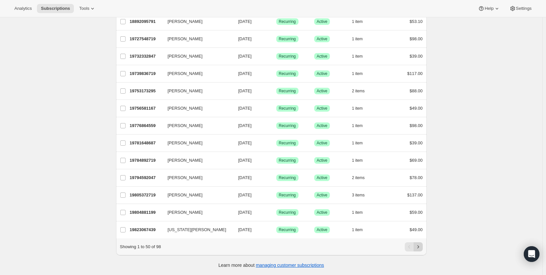 The width and height of the screenshot is (546, 275). What do you see at coordinates (55, 8) in the screenshot?
I see `button: Subscriptions` at bounding box center [55, 8].